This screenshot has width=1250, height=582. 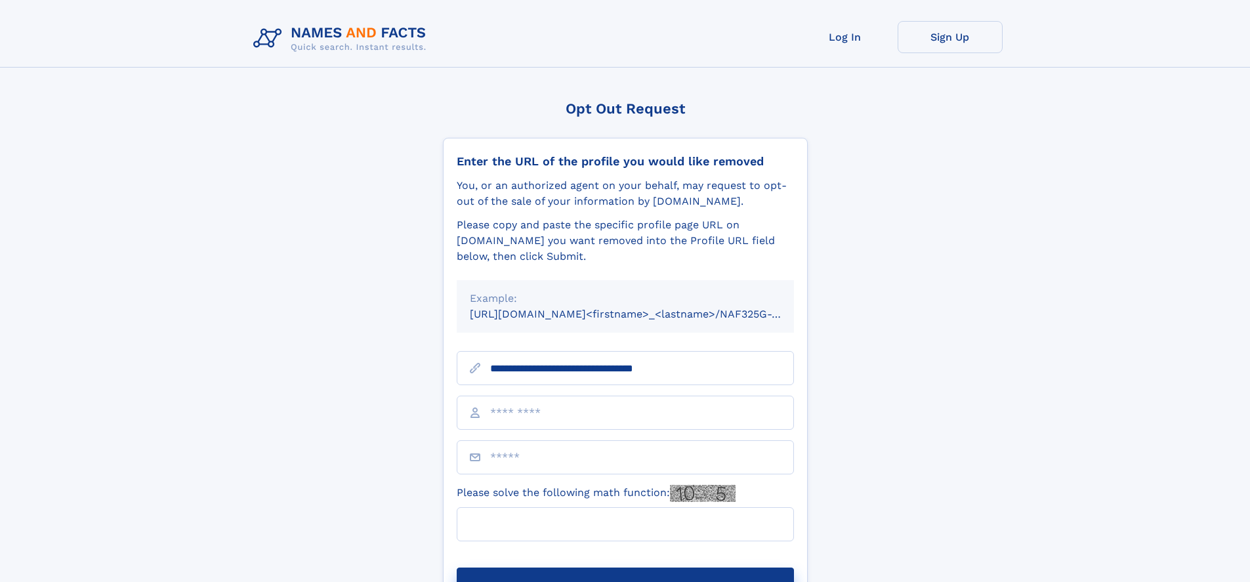 I want to click on div: You, or an authorized agent on your behalf, may request to opt-out of the sale of your informatio..., so click(x=625, y=194).